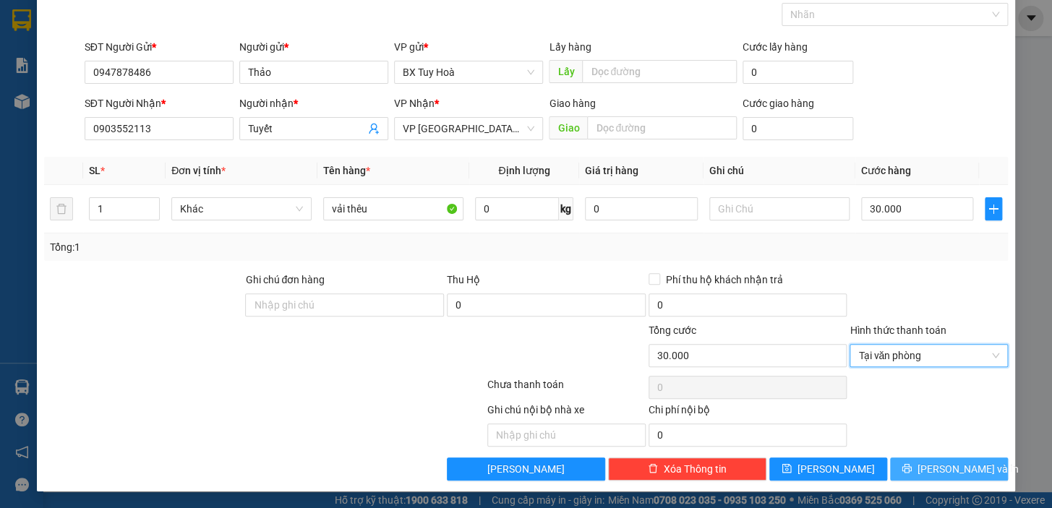 This screenshot has width=1052, height=508. Describe the element at coordinates (566, 413) in the screenshot. I see `div: Ghi chú nội bộ nhà xe` at that location.